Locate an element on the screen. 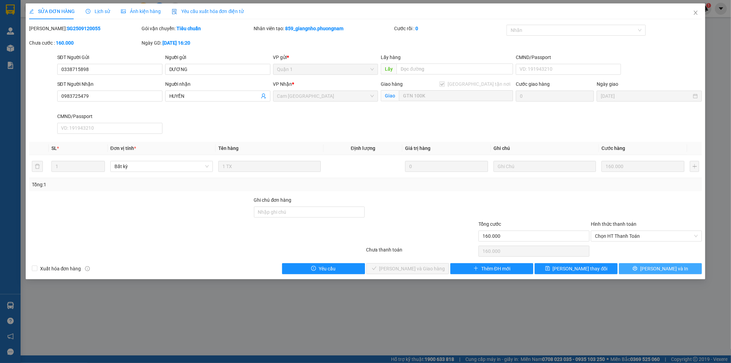 The image size is (731, 363). span: Đơn vị tính is located at coordinates (123, 148).